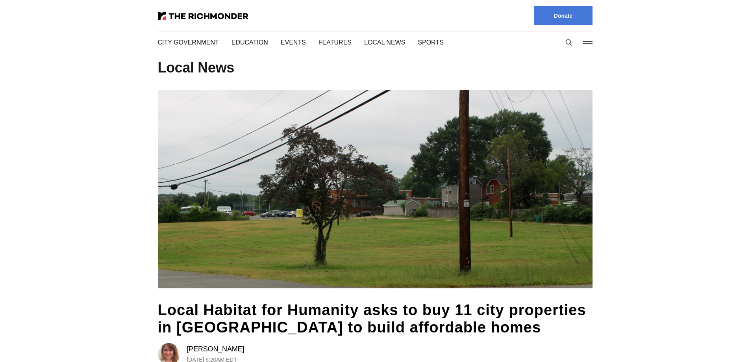 The width and height of the screenshot is (750, 362). Describe the element at coordinates (375, 189) in the screenshot. I see `img: Local Habitat for Humanity asks to buy 11 city properties in Northside to build affordable homes` at that location.